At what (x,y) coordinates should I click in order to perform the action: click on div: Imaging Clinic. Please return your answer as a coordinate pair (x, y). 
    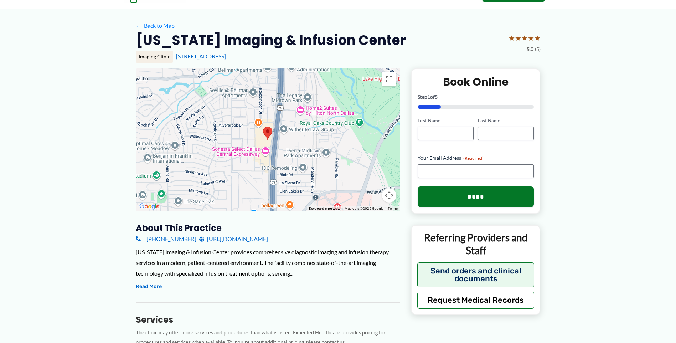
    Looking at the image, I should click on (154, 57).